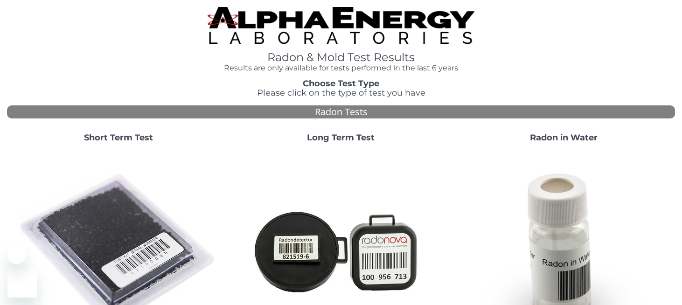  I want to click on div: Radon Tests, so click(341, 112).